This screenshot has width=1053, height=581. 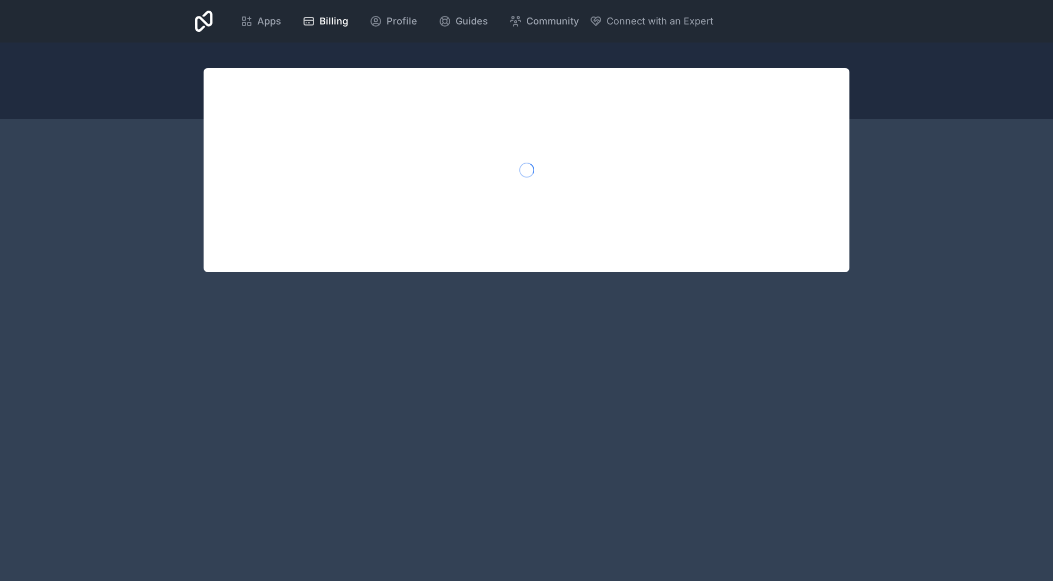 What do you see at coordinates (659, 21) in the screenshot?
I see `span: Connect with an Expert` at bounding box center [659, 21].